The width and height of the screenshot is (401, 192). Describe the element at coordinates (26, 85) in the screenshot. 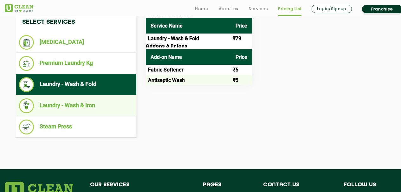

I see `img: Laundry - Wash & Fold` at that location.